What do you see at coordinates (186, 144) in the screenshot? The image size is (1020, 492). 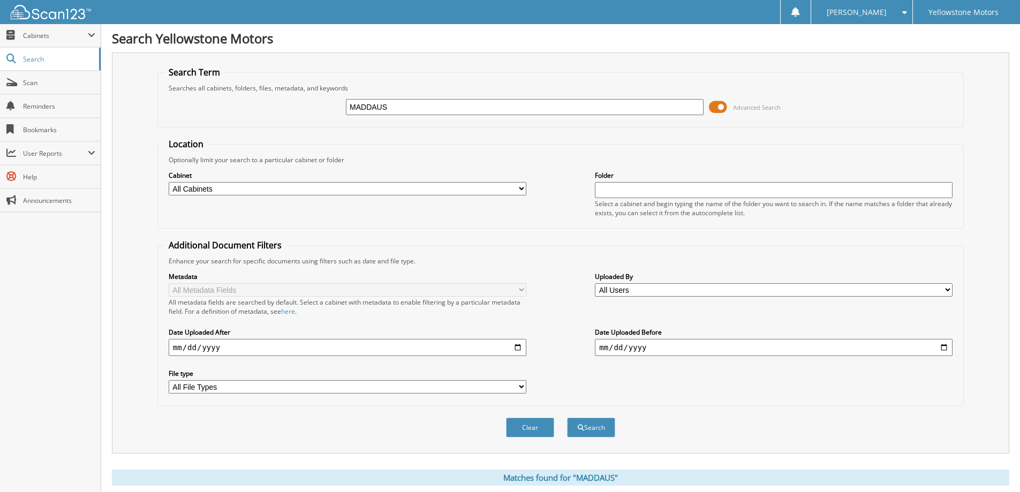 I see `legend: Location` at bounding box center [186, 144].